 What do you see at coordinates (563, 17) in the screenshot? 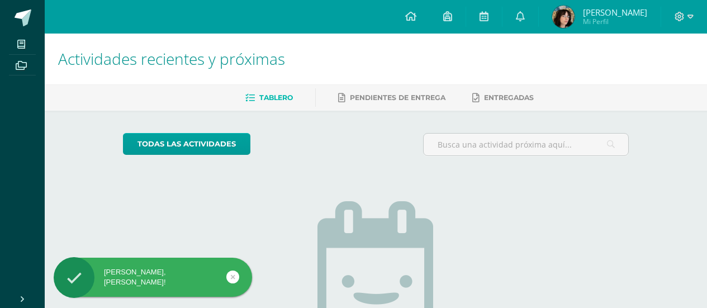
I see `img: b6ef4143df946817bdea5984daee0ff1.png` at bounding box center [563, 17].